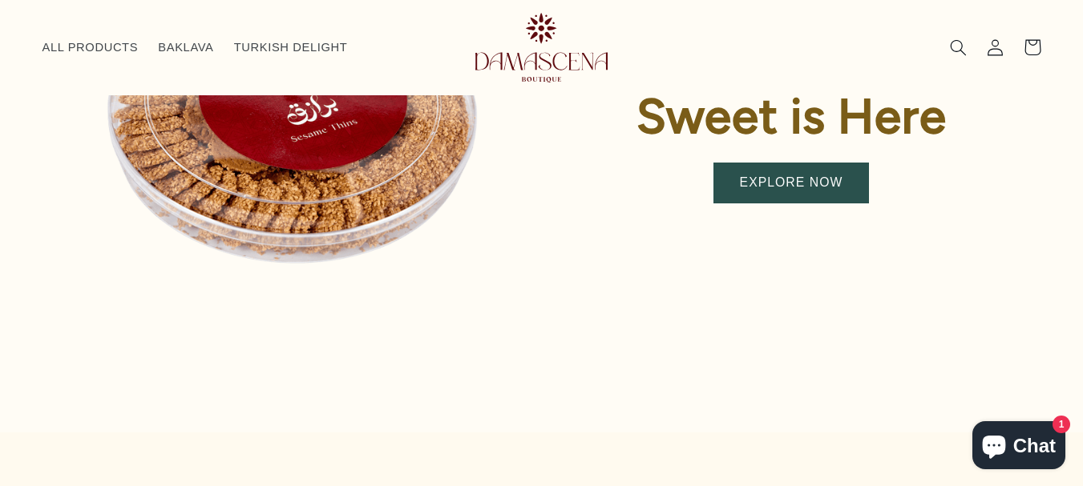  What do you see at coordinates (791, 183) in the screenshot?
I see `a: EXPLORE NOW` at bounding box center [791, 183].